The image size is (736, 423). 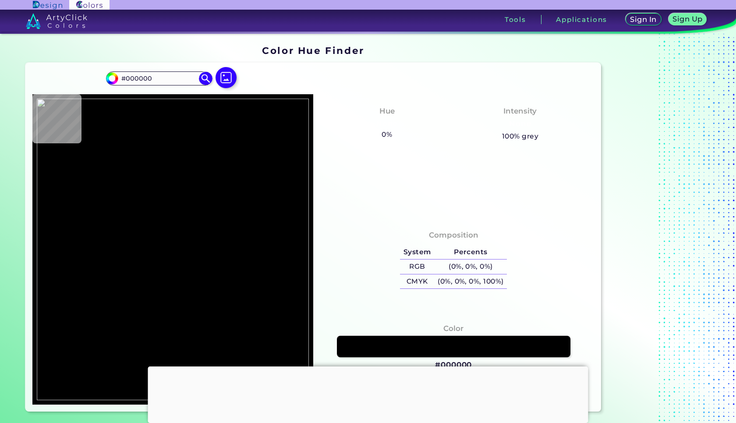 I want to click on h5: 100% grey, so click(x=520, y=136).